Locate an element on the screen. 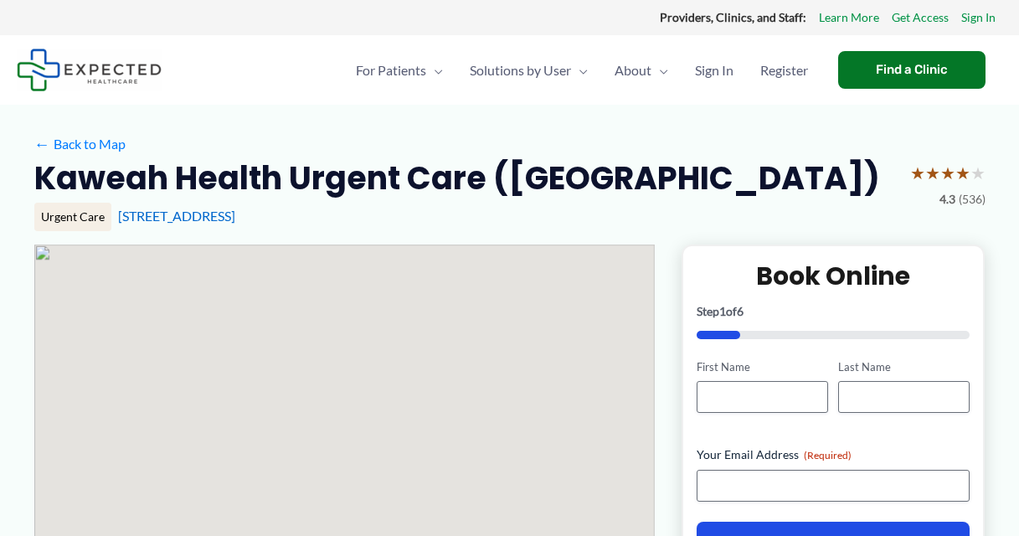 The image size is (1019, 536). h2: Book Online is located at coordinates (833, 275).